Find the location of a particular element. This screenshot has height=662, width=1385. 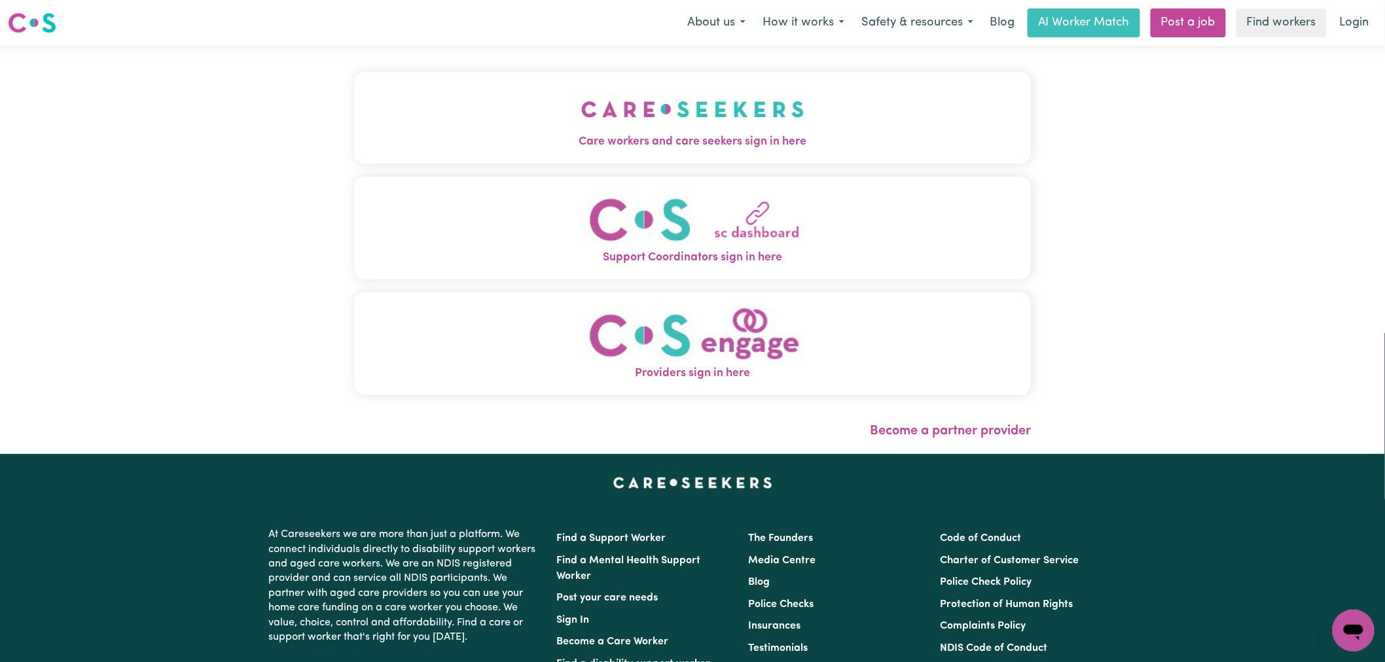

a: Find a Support Worker is located at coordinates (611, 539).